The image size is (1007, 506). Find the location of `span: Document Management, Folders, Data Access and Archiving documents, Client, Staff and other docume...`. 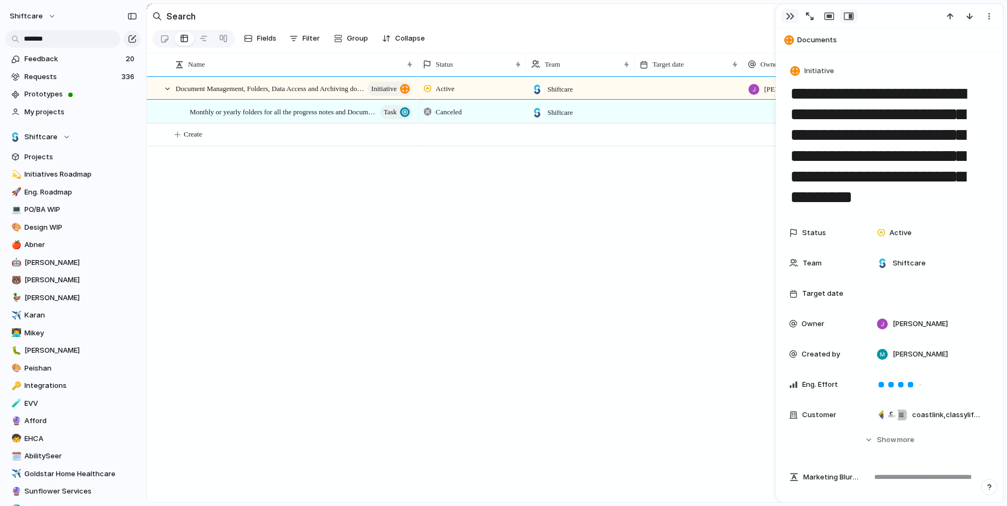

span: Document Management, Folders, Data Access and Archiving documents, Client, Staff and other docume... is located at coordinates (270, 88).